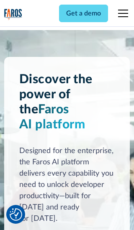 The width and height of the screenshot is (134, 230). I want to click on h1: Discover the power of the, so click(67, 102).